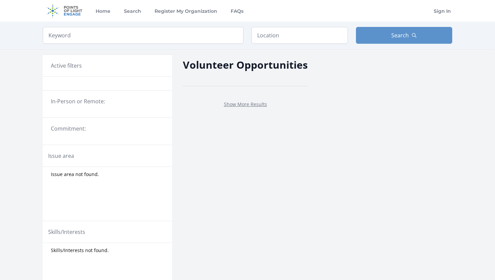 This screenshot has width=495, height=280. I want to click on span: Skills/Interests not found., so click(80, 250).